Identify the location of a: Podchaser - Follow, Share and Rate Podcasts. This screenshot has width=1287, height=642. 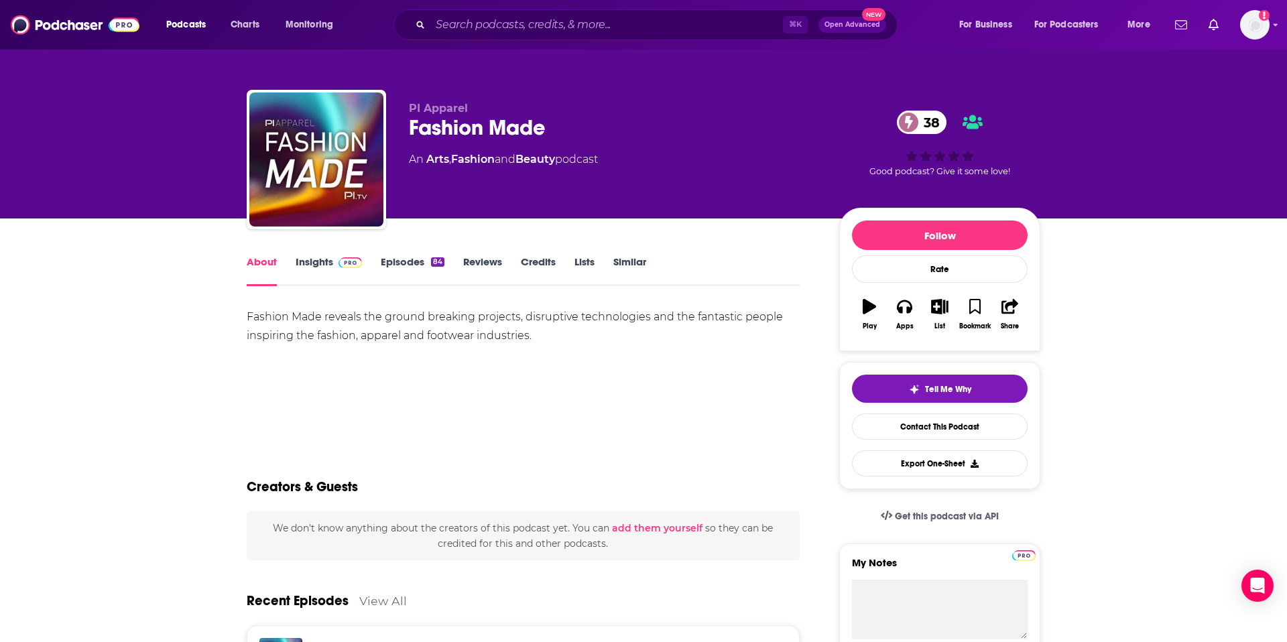
(75, 25).